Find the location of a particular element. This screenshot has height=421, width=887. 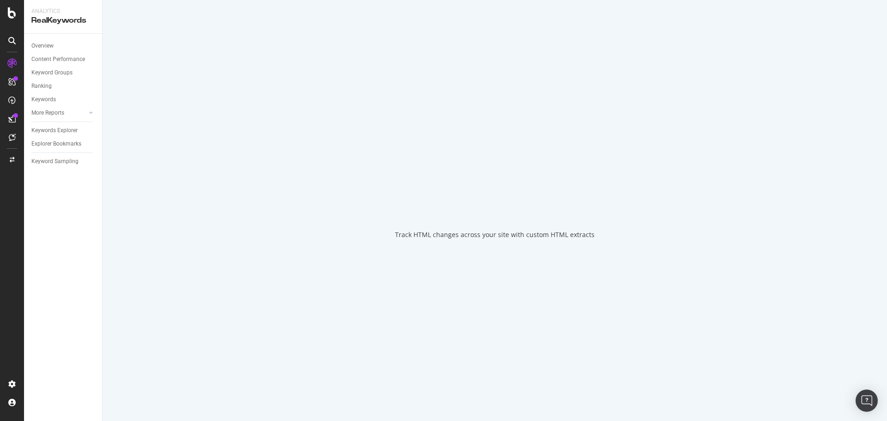

a: Explorer Bookmarks is located at coordinates (63, 144).